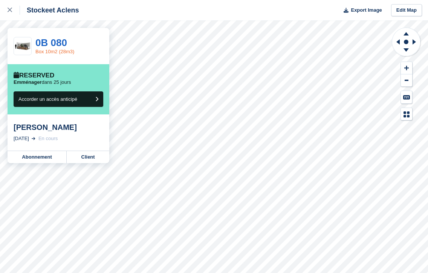  What do you see at coordinates (407, 97) in the screenshot?
I see `button: Keyboard Shortcuts` at bounding box center [407, 97].